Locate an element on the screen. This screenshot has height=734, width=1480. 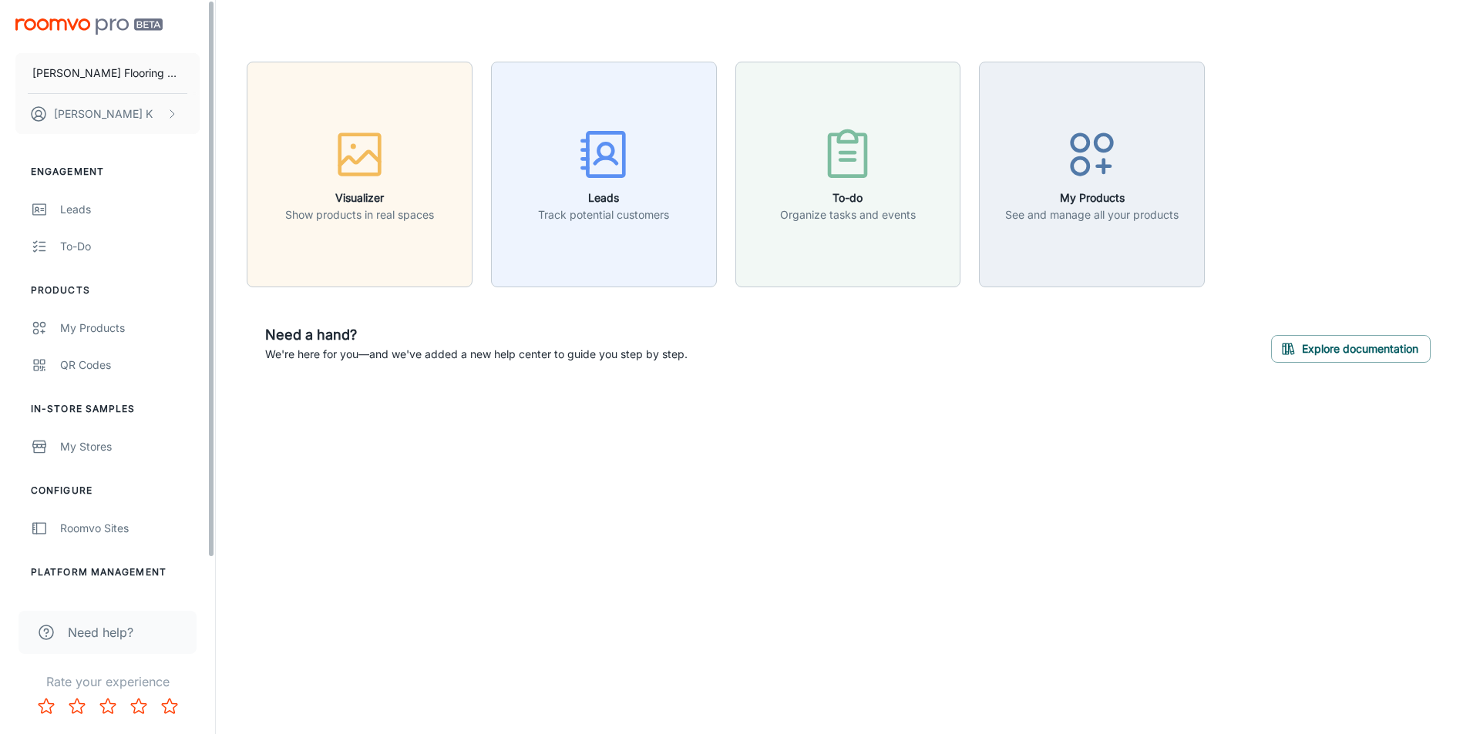
div: QR Codes is located at coordinates (129, 365).